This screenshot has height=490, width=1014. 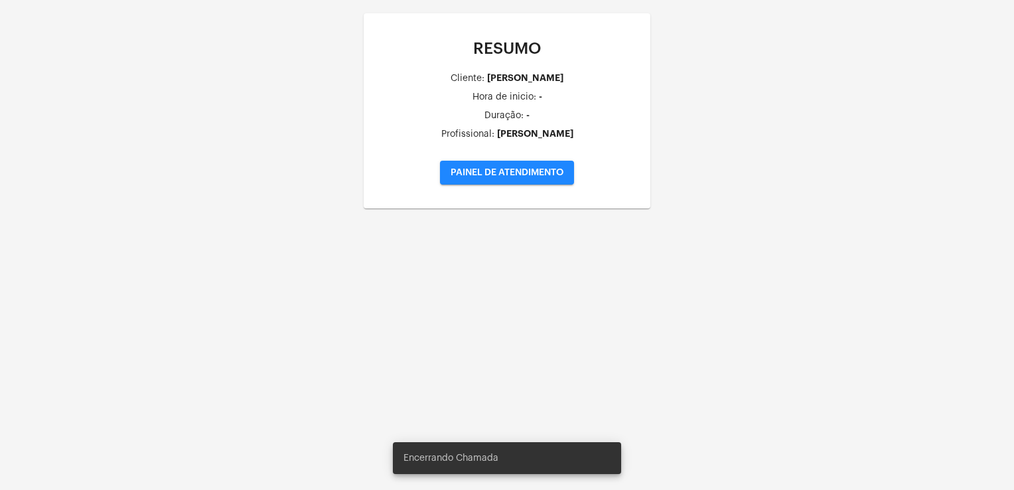 I want to click on span: PAINEL DE ATENDIMENTO, so click(x=507, y=173).